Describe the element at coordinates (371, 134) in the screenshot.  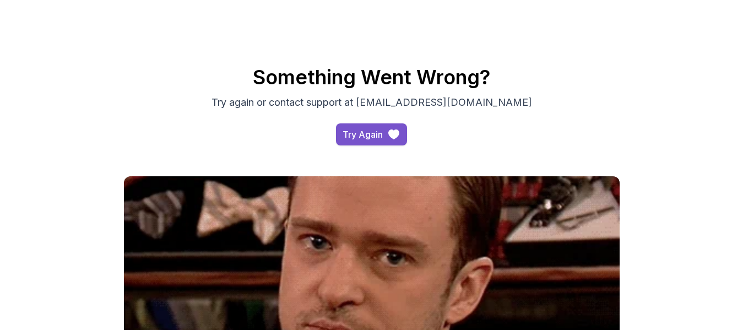
I see `button: Try Again` at that location.